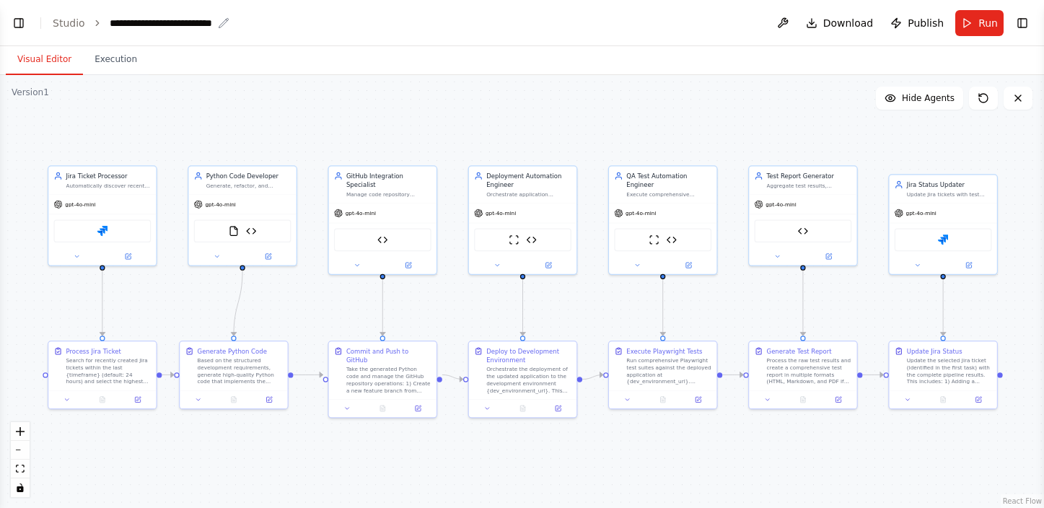 Image resolution: width=1044 pixels, height=508 pixels. Describe the element at coordinates (382, 379) in the screenshot. I see `div: Commit and Push to GitHubTake the generated Python code and manage the GitHub repository operatio...` at that location.